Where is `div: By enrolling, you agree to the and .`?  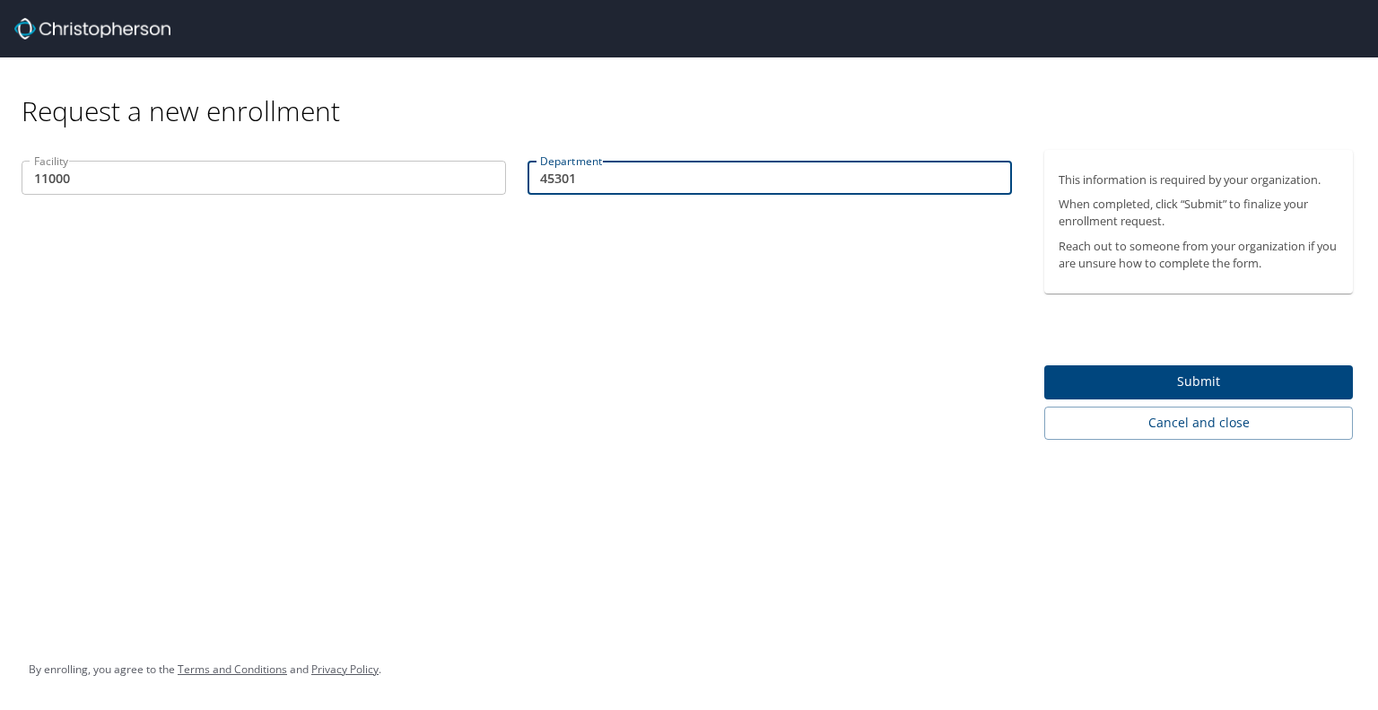
div: By enrolling, you agree to the and . is located at coordinates (205, 670).